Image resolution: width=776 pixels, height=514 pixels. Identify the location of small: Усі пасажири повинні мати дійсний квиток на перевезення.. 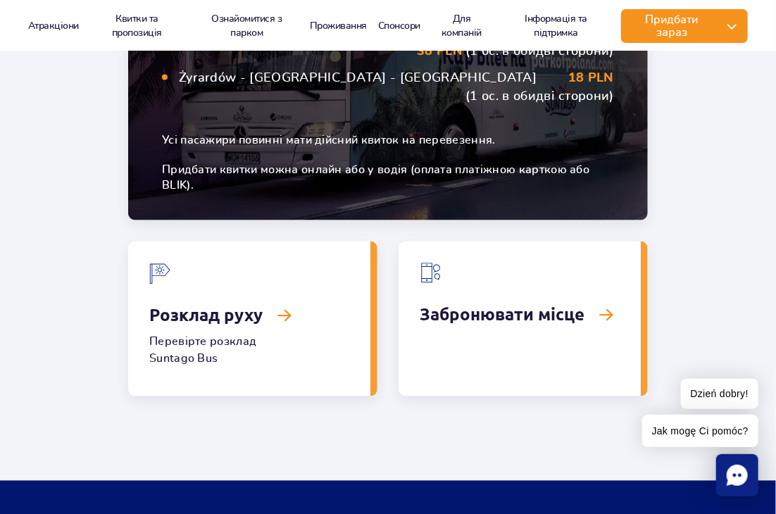
(388, 140).